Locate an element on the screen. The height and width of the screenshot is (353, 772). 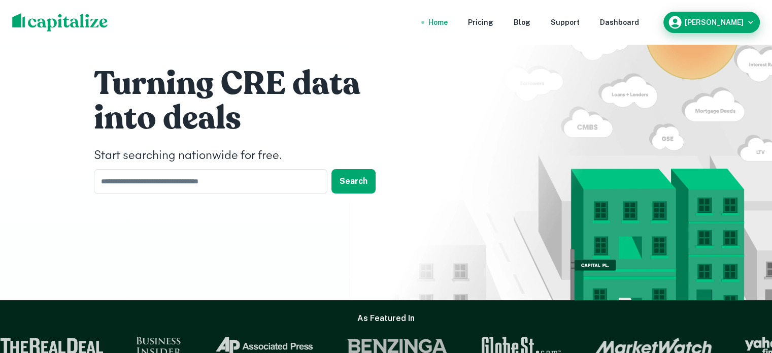
div: Dashboard is located at coordinates (620, 22).